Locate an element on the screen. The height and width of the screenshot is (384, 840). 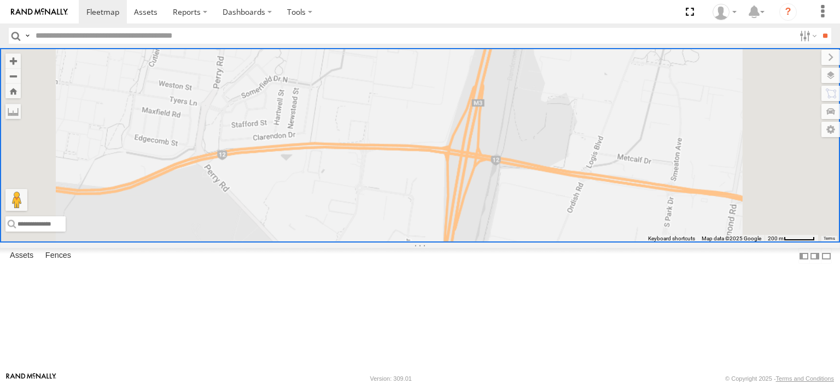
a: Terms (opens in new tab) is located at coordinates (829, 238).